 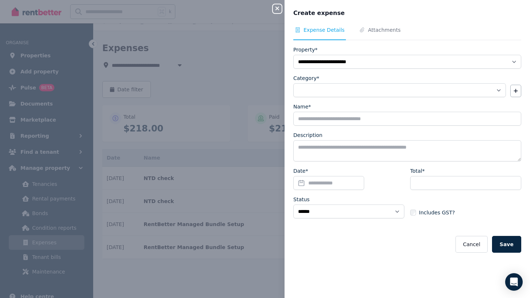 What do you see at coordinates (408, 33) in the screenshot?
I see `nav: Tabs` at bounding box center [408, 33].